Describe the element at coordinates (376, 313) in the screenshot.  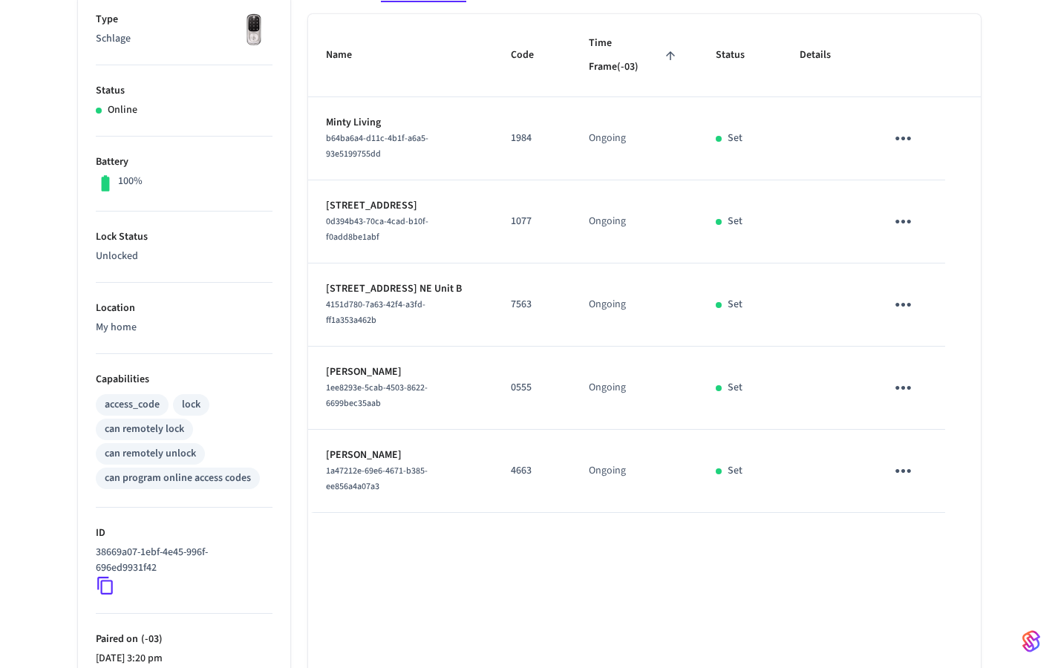
I see `span: 4151d780-7a63-42f4-a3fd-ff1a353a462b` at that location.